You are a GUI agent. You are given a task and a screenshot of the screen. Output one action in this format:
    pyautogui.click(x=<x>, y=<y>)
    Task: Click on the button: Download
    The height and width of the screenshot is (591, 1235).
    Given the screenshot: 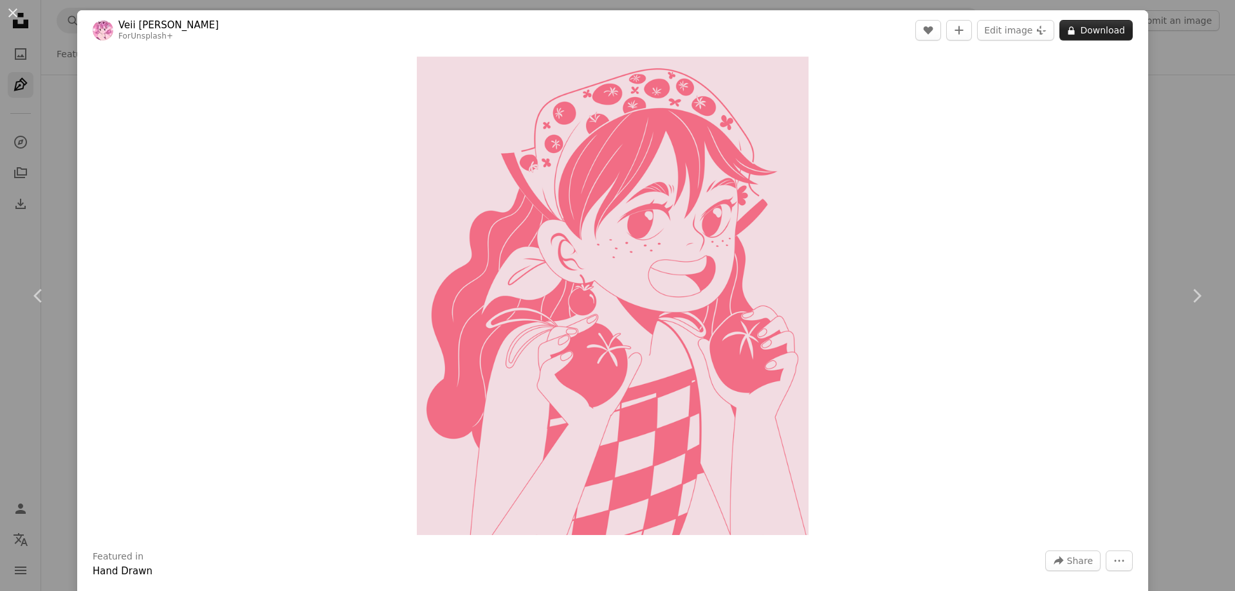 What is the action you would take?
    pyautogui.click(x=1096, y=30)
    